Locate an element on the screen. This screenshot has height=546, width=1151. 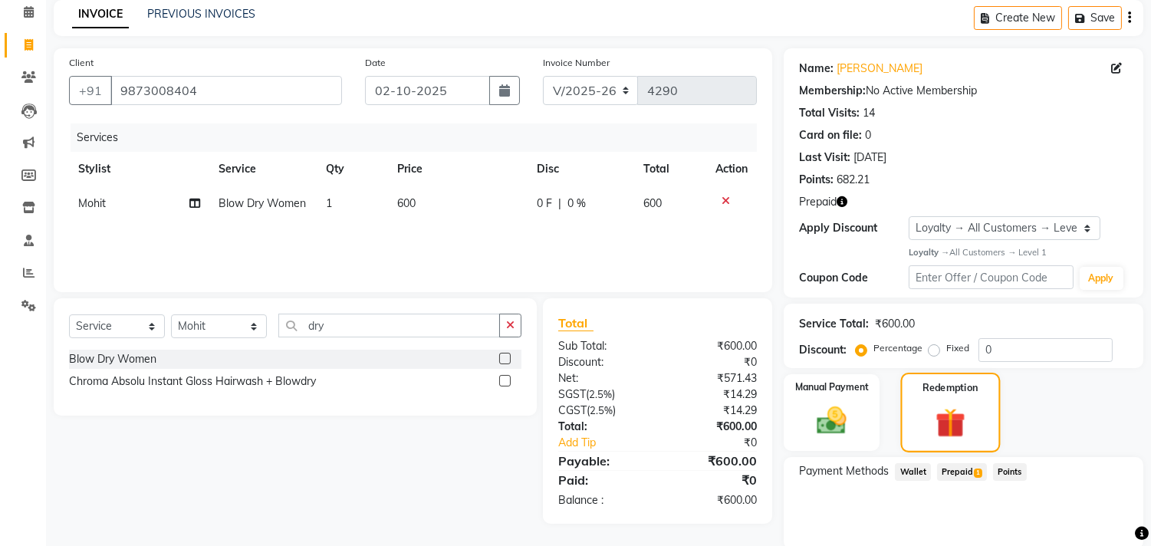
th: Action is located at coordinates (732, 169).